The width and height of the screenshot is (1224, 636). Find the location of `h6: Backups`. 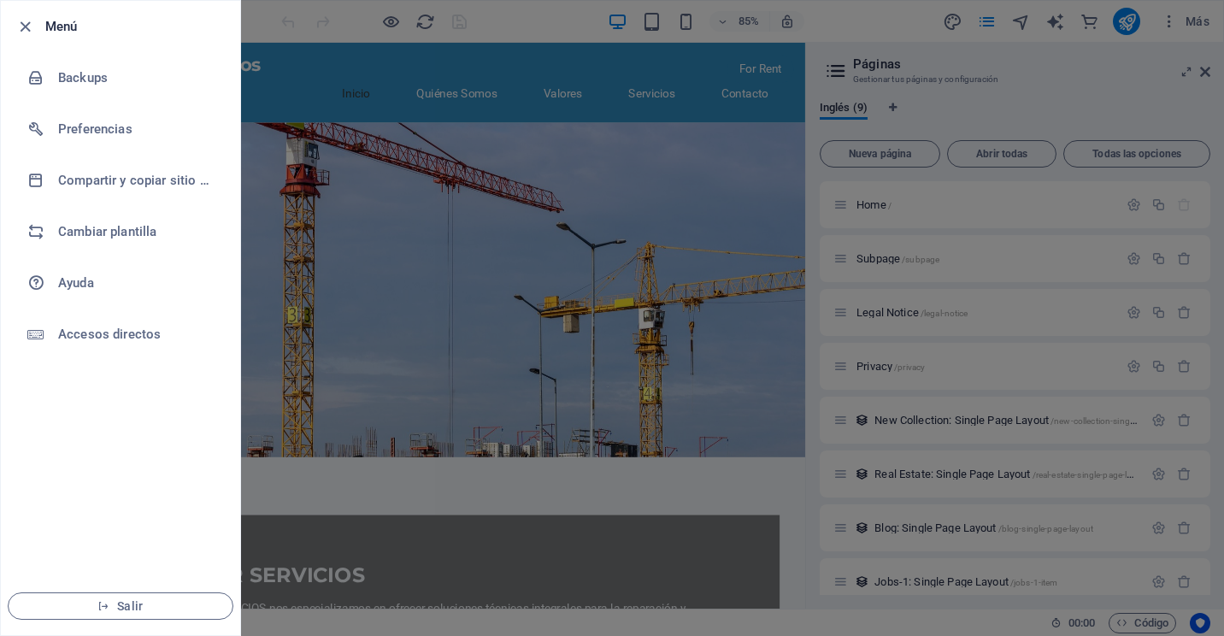

h6: Backups is located at coordinates (137, 78).